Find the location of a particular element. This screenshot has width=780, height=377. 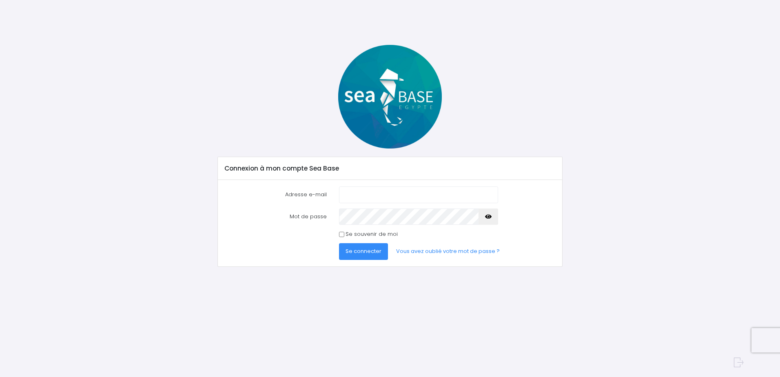

button: Se connecter is located at coordinates (364, 251).